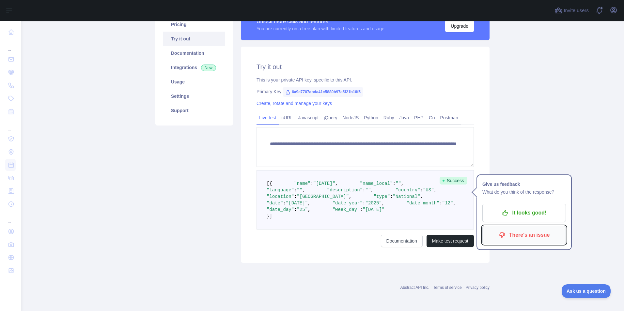  I want to click on a: Python, so click(371, 118).